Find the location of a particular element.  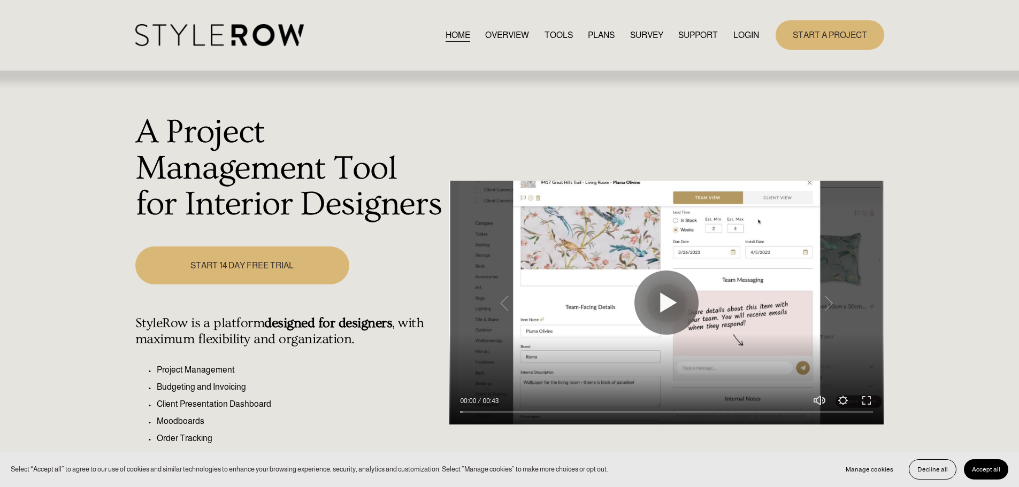

a: folder dropdown is located at coordinates (698, 35).